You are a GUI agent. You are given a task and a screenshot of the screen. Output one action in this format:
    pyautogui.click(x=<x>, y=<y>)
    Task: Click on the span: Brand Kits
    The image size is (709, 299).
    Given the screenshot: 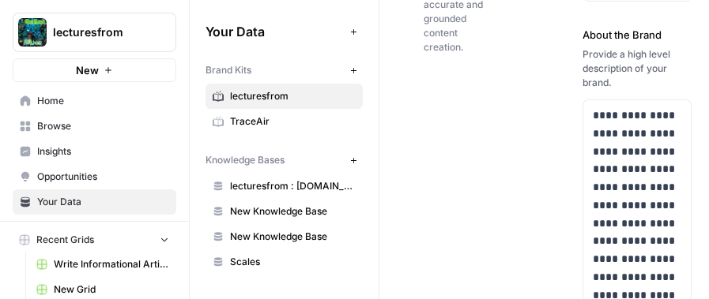 What is the action you would take?
    pyautogui.click(x=228, y=70)
    